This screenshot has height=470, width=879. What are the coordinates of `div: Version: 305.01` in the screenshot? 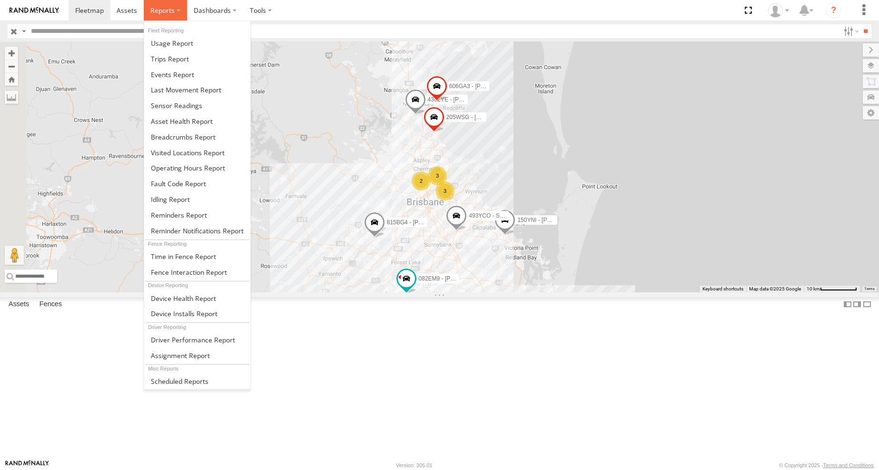 It's located at (414, 465).